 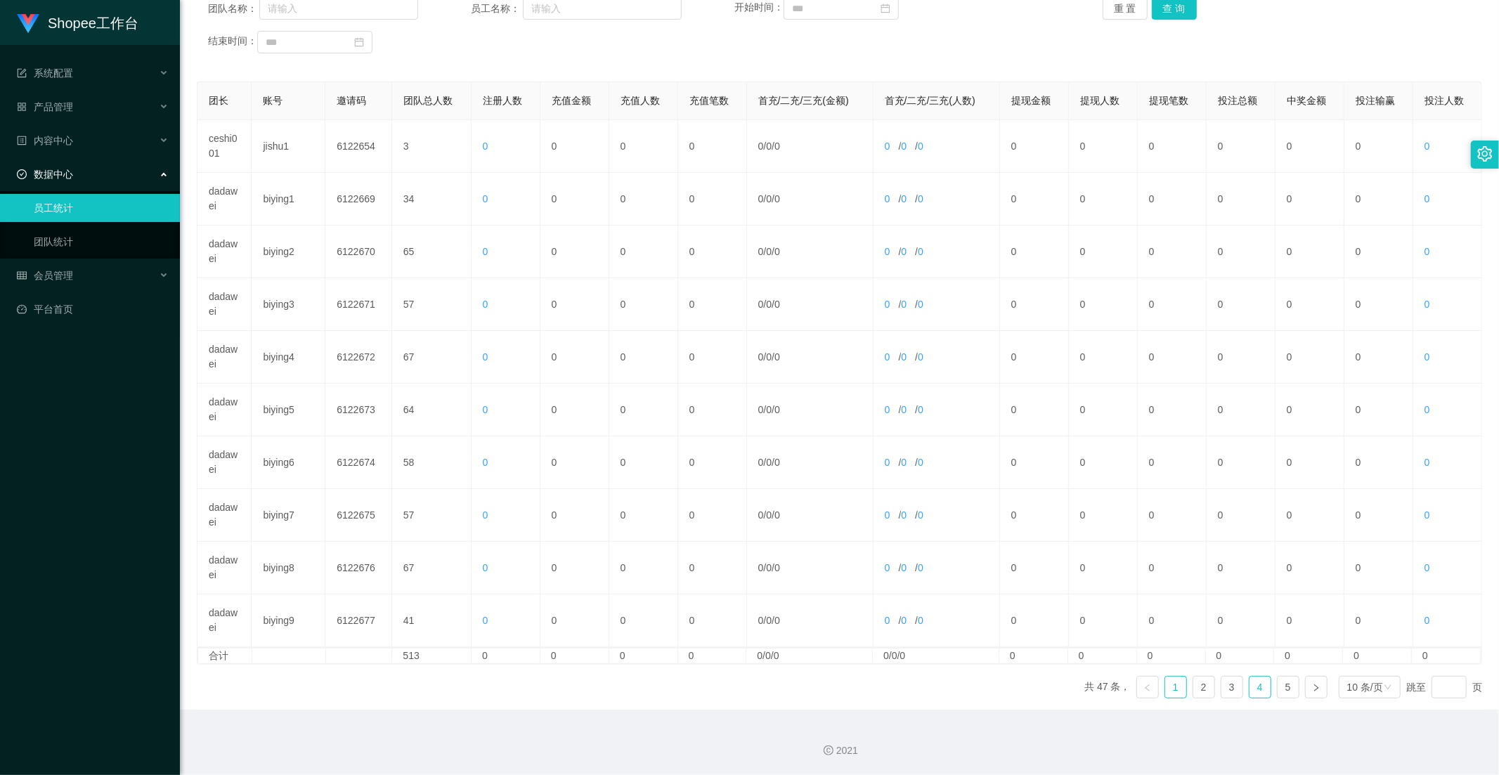 What do you see at coordinates (358, 146) in the screenshot?
I see `td: 6122654` at bounding box center [358, 146].